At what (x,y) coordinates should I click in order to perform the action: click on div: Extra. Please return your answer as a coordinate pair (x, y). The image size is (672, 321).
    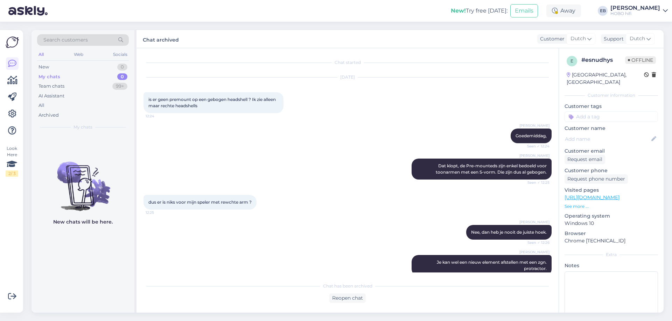
    Looking at the image, I should click on (611, 255).